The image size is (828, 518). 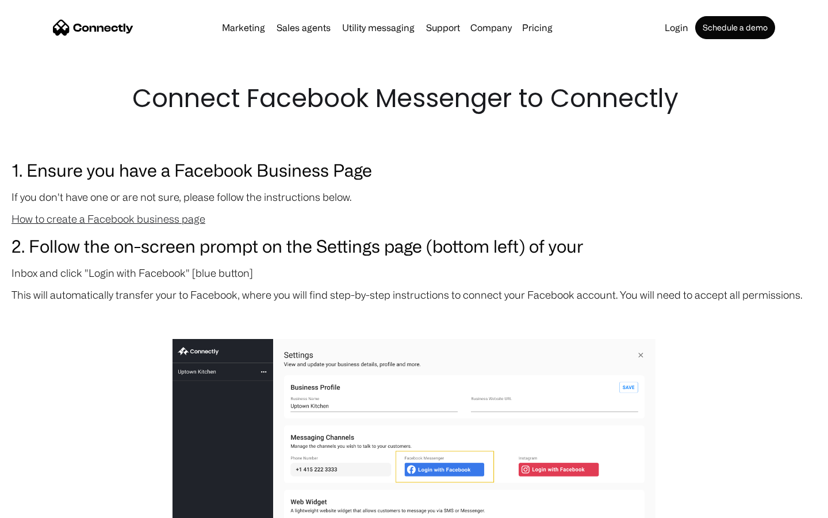 What do you see at coordinates (443, 28) in the screenshot?
I see `a: Support` at bounding box center [443, 28].